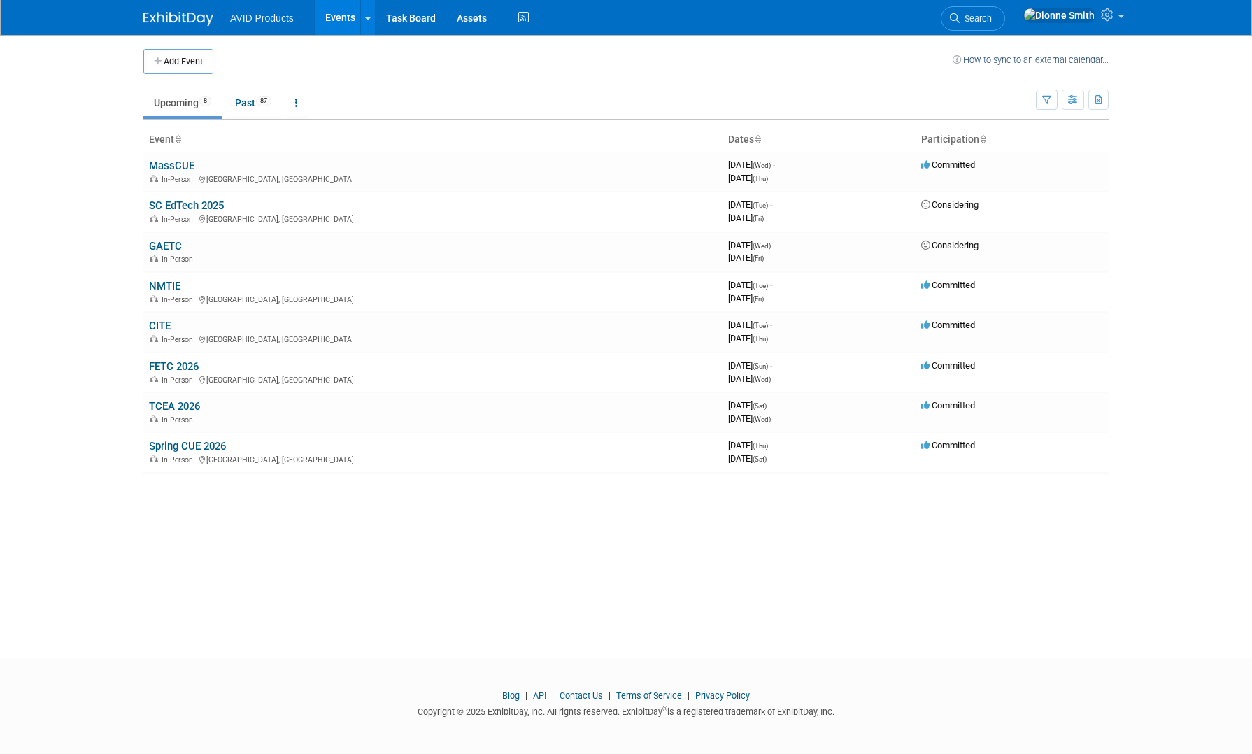 This screenshot has width=1252, height=754. What do you see at coordinates (581, 695) in the screenshot?
I see `a: Contact Us` at bounding box center [581, 695].